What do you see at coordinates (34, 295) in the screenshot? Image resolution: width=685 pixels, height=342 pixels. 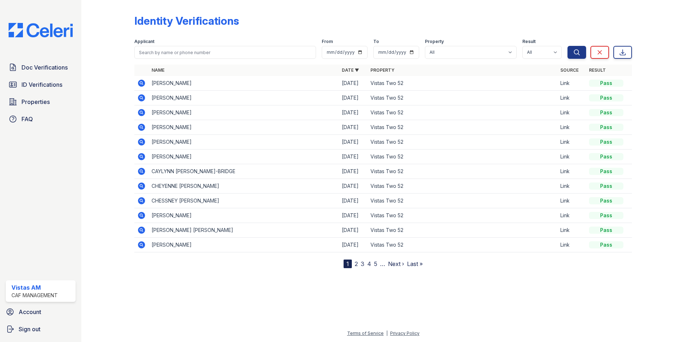 I see `div: CAF Management` at bounding box center [34, 295].